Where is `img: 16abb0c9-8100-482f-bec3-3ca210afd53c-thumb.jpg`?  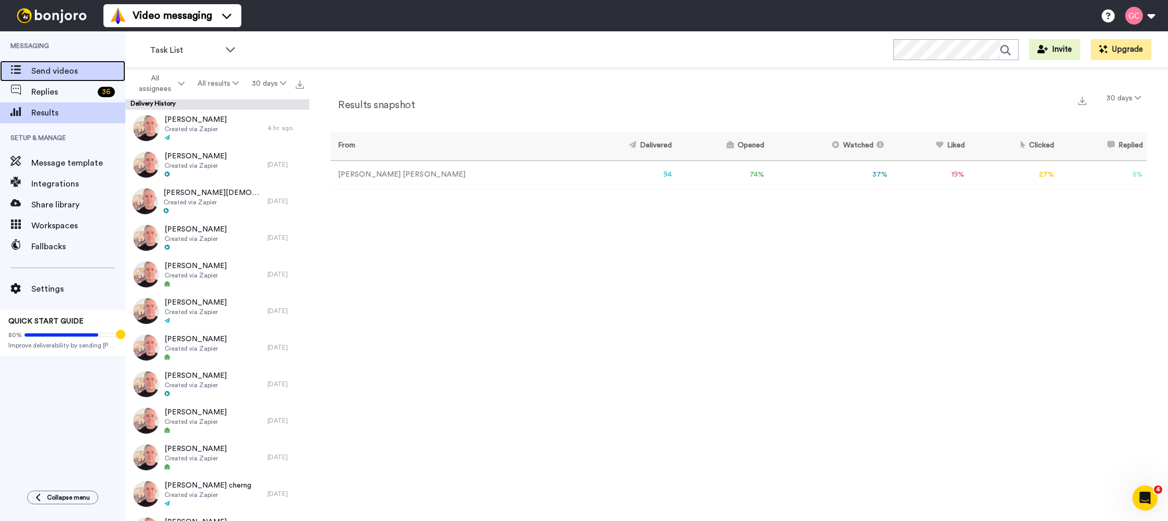
img: 16abb0c9-8100-482f-bec3-3ca210afd53c-thumb.jpg is located at coordinates (145, 201).